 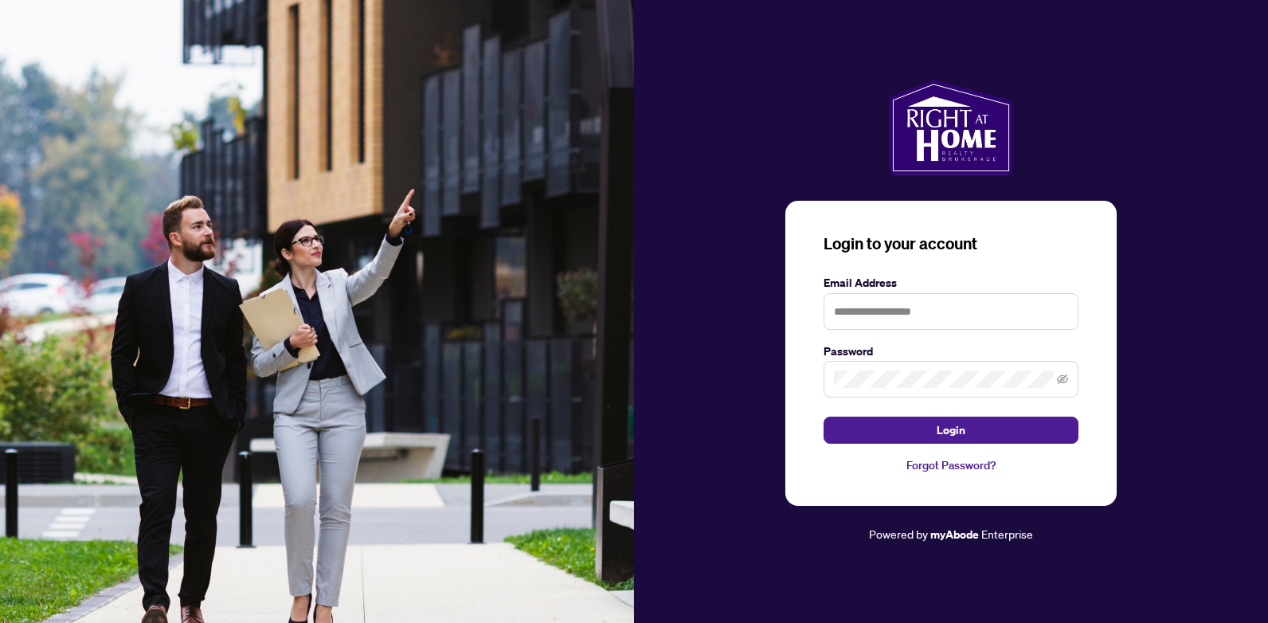 What do you see at coordinates (951, 430) in the screenshot?
I see `button: Login` at bounding box center [951, 430].